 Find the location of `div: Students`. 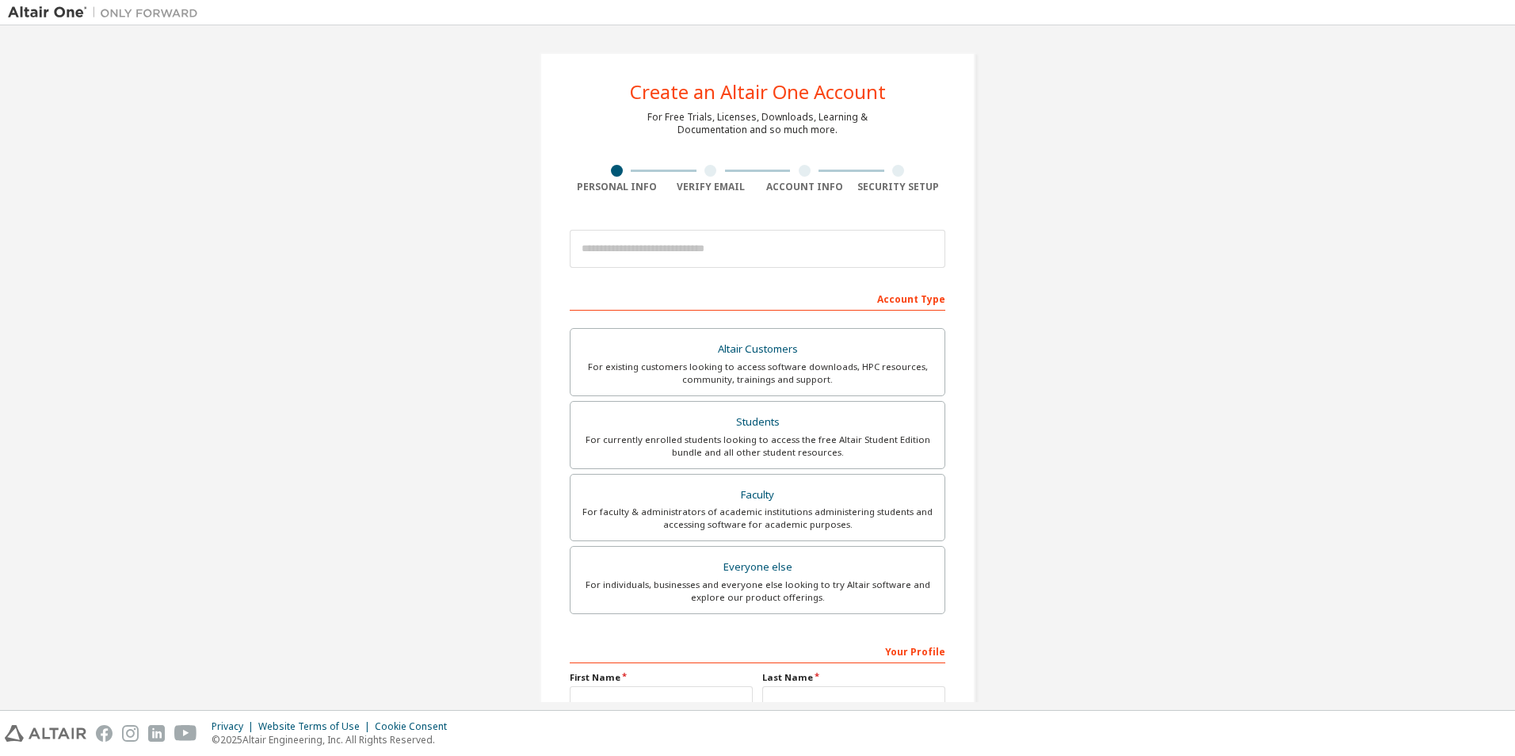

div: Students is located at coordinates (757, 422).